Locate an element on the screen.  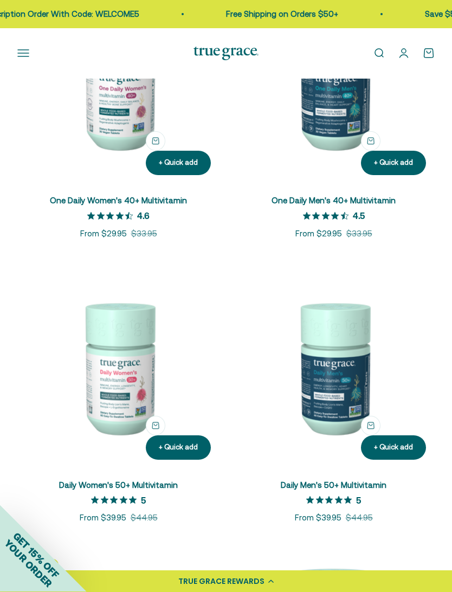
span: 4.5 out 5 stars rating in total 4 reviews is located at coordinates (328, 216).